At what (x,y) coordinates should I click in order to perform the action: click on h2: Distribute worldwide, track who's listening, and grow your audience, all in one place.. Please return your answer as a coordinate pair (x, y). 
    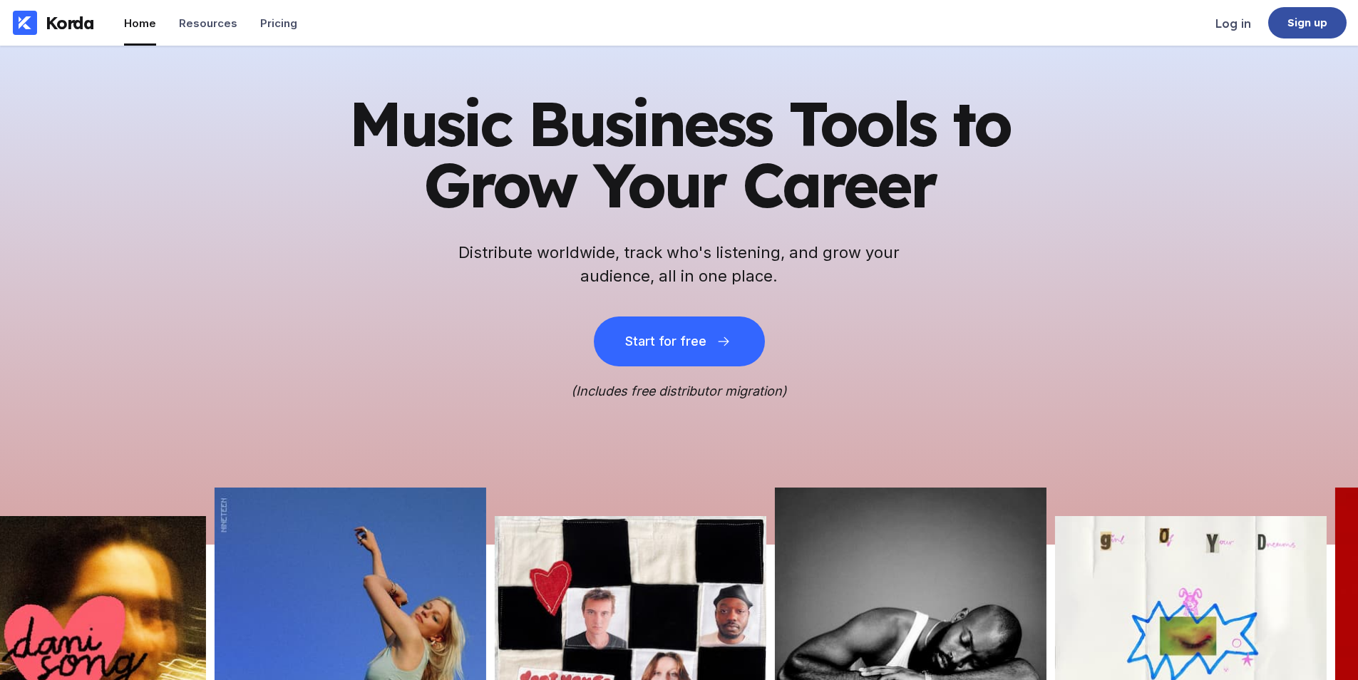
    Looking at the image, I should click on (679, 264).